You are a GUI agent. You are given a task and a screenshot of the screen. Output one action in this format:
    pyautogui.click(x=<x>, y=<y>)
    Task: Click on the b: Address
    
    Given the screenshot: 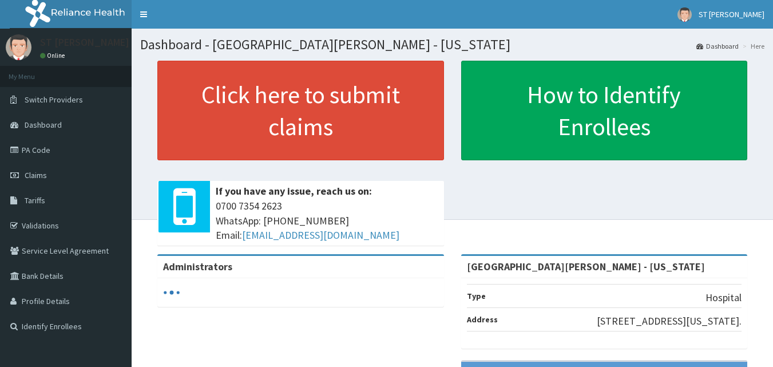 What is the action you would take?
    pyautogui.click(x=482, y=319)
    